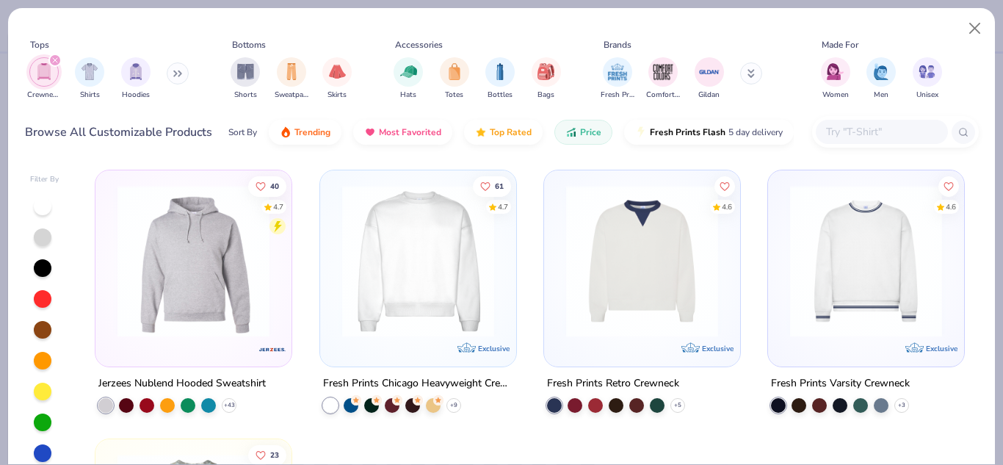  What do you see at coordinates (687, 132) in the screenshot?
I see `span: Fresh Prints Flash` at bounding box center [687, 132].